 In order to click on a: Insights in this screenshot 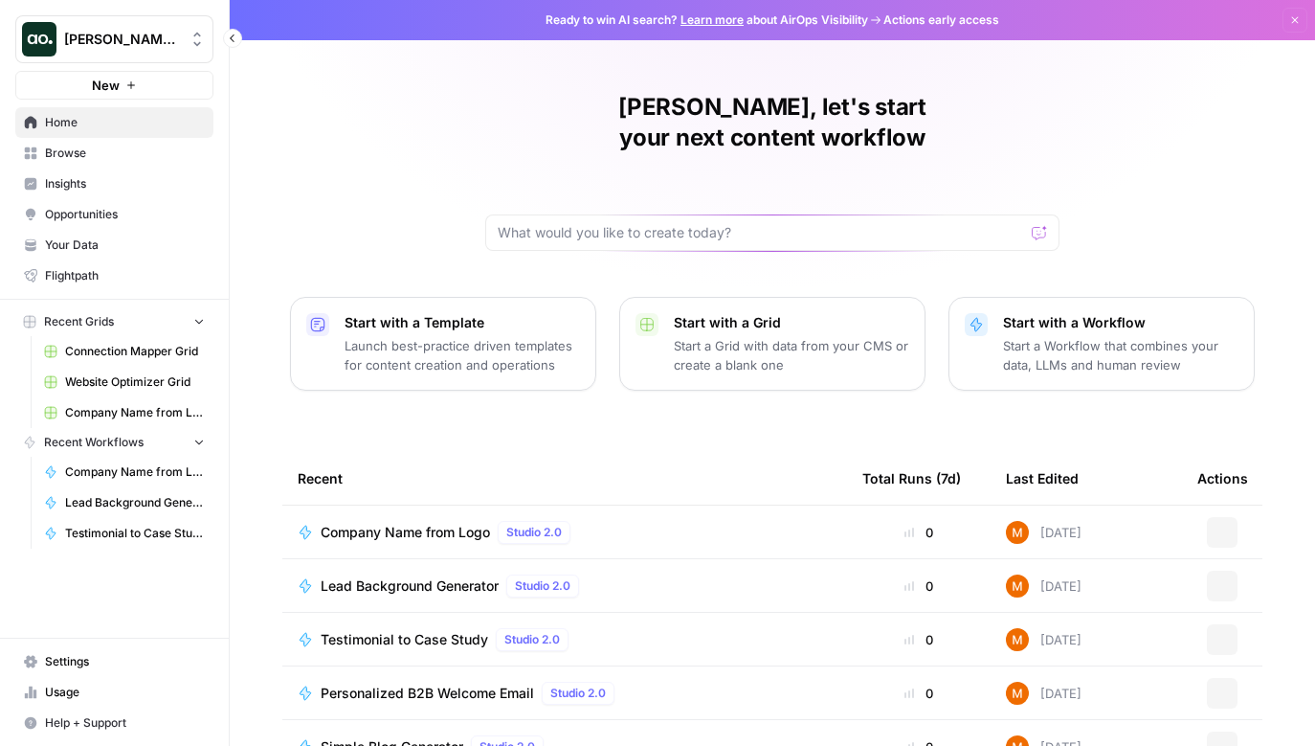, I will do `click(114, 184)`.